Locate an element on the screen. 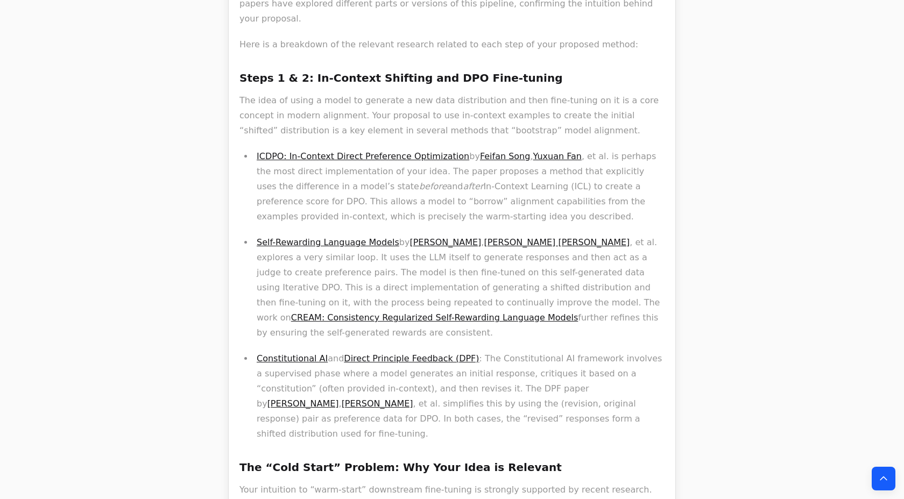 This screenshot has width=904, height=499. p: The idea of using a model to generate a new data distribution and then fine-tuning on it is a cor... is located at coordinates (452, 116).